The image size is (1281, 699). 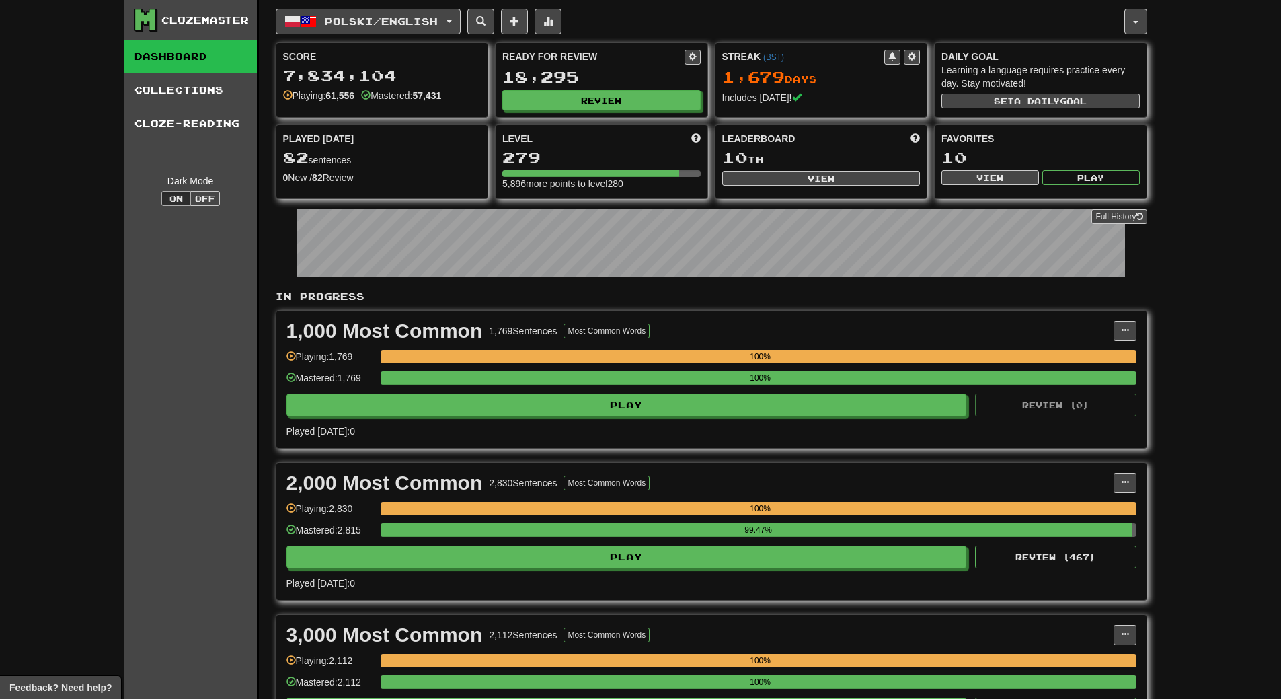 I want to click on div: 2,000 Most Common, so click(x=385, y=483).